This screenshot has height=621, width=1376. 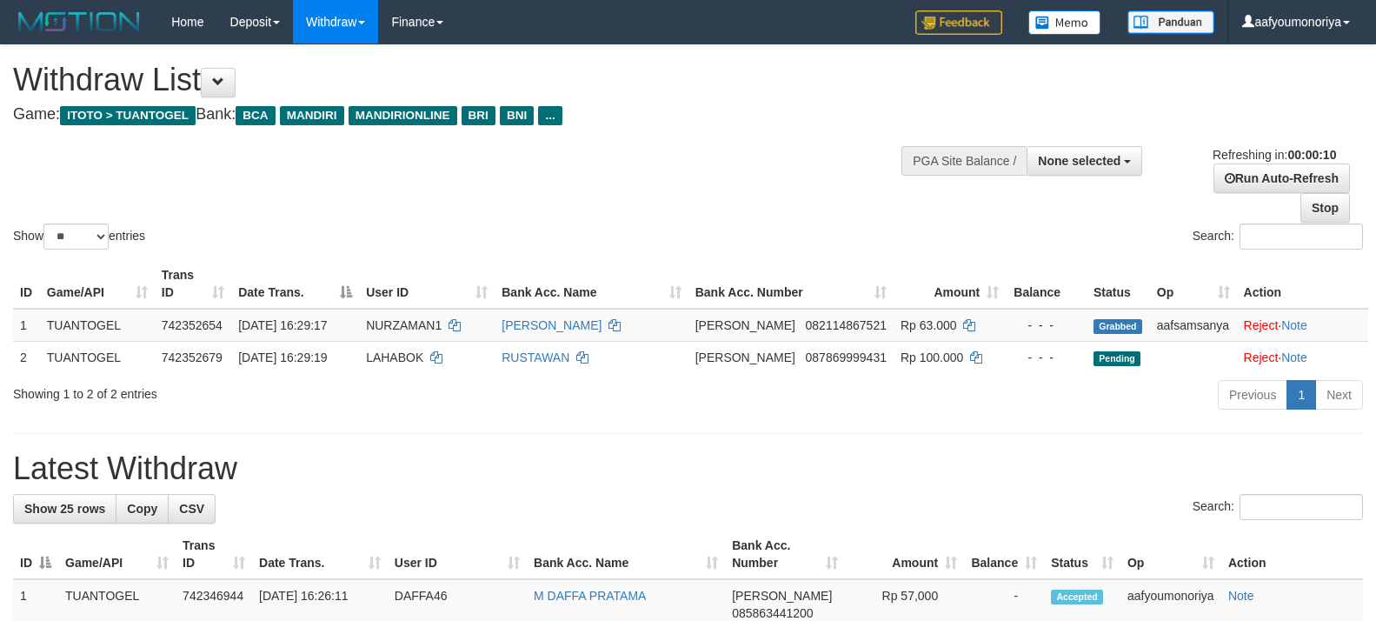 I want to click on span: Rp 100.000, so click(x=932, y=357).